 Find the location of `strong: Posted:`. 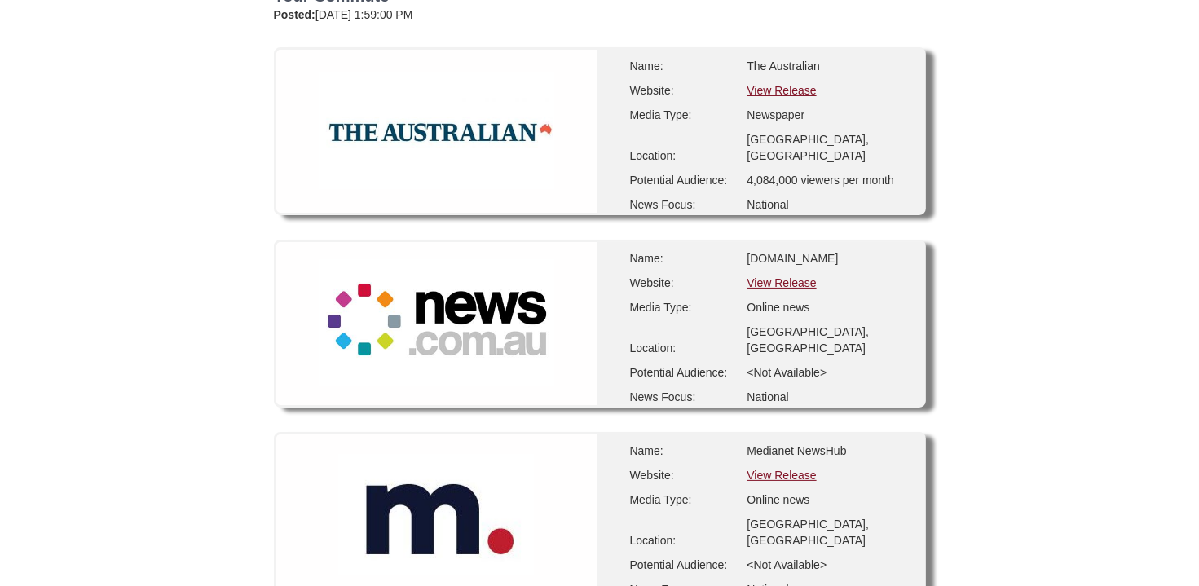

strong: Posted: is located at coordinates (294, 15).